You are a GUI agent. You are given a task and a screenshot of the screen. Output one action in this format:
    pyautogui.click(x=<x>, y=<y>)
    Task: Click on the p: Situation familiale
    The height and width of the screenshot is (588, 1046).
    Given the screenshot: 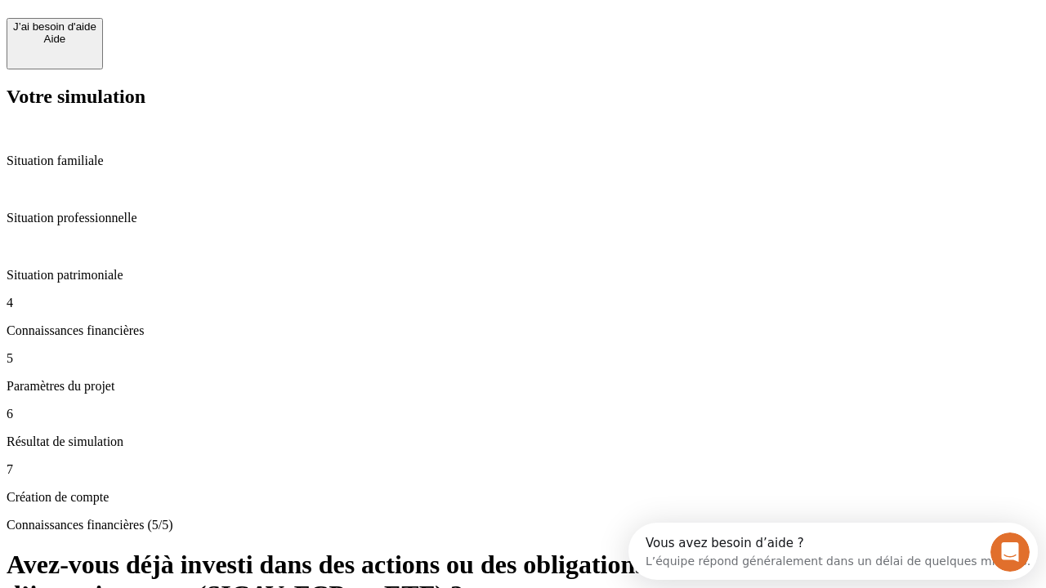 What is the action you would take?
    pyautogui.click(x=523, y=161)
    